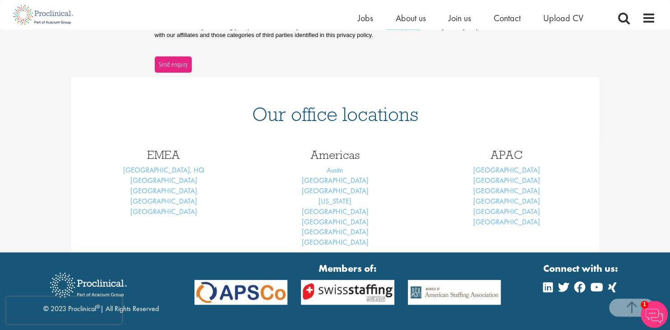 This screenshot has width=670, height=330. Describe the element at coordinates (644, 304) in the screenshot. I see `span: 1` at that location.